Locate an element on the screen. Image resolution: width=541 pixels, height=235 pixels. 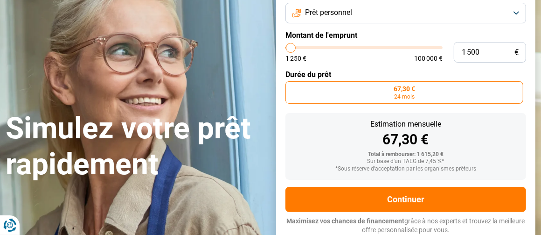
label: Montant de l'emprunt is located at coordinates (406, 35).